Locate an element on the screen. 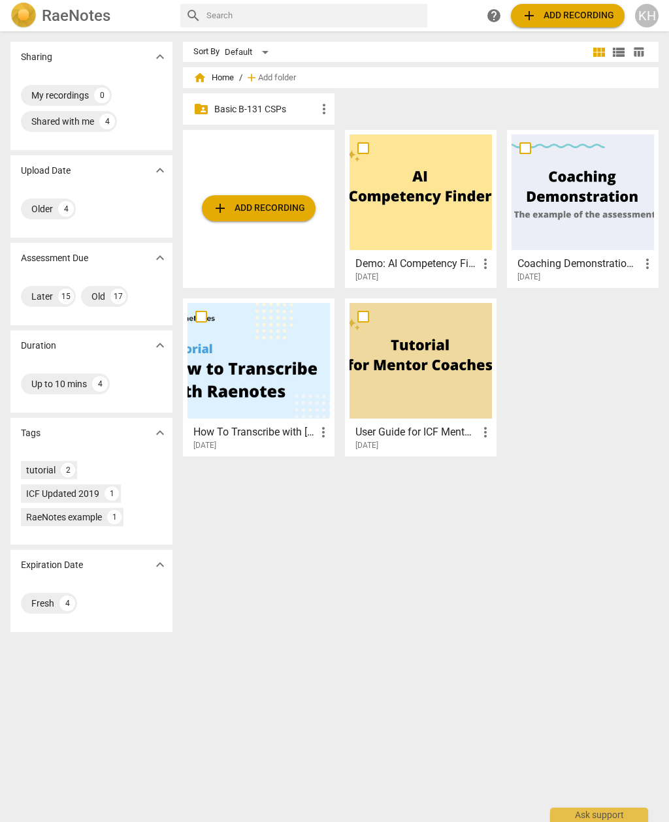 Image resolution: width=669 pixels, height=822 pixels. span: Add folder is located at coordinates (277, 78).